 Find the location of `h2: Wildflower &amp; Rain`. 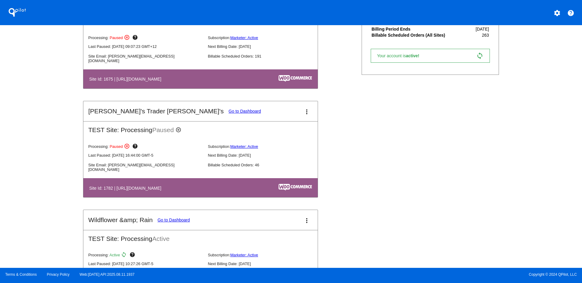

h2: Wildflower &amp; Rain is located at coordinates (120, 220).